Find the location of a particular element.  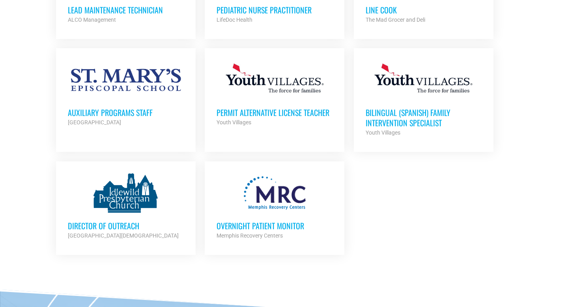

h3: Line Cook is located at coordinates (423, 10).